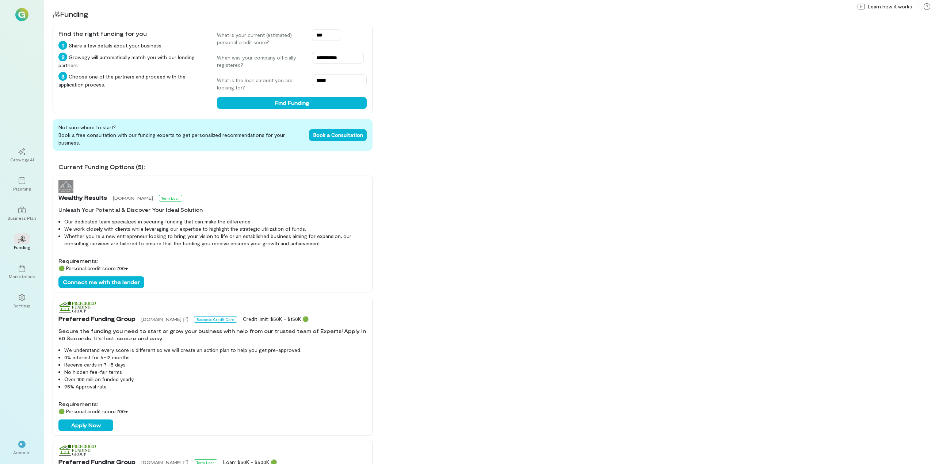  Describe the element at coordinates (132, 45) in the screenshot. I see `div: Share a few details about your business.` at that location.